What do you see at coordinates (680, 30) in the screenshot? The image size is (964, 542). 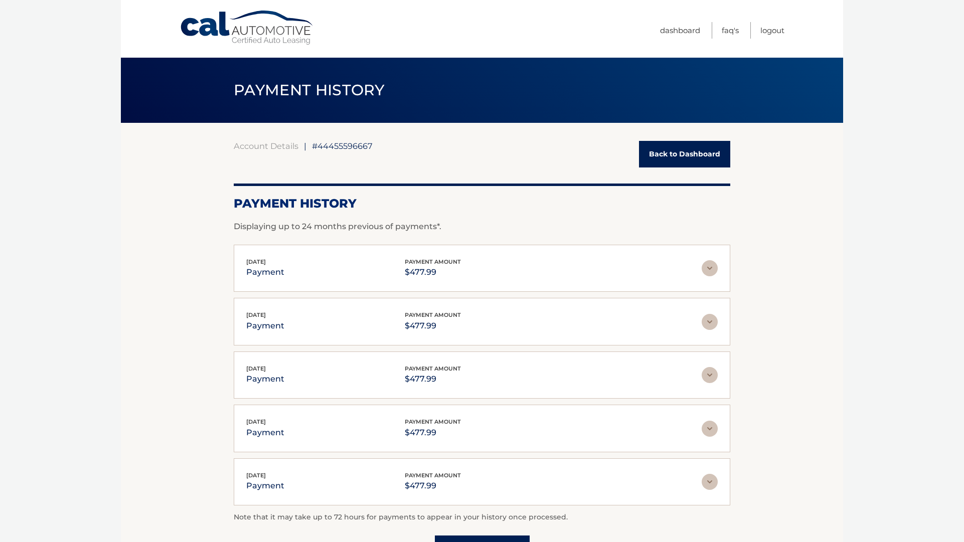 I see `a: Dashboard` at bounding box center [680, 30].